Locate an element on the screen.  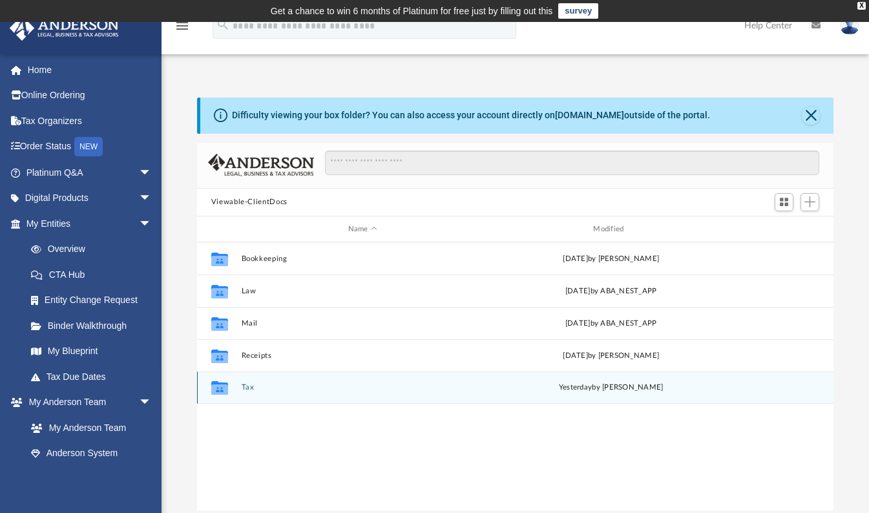
a: Client Referrals is located at coordinates (91, 479).